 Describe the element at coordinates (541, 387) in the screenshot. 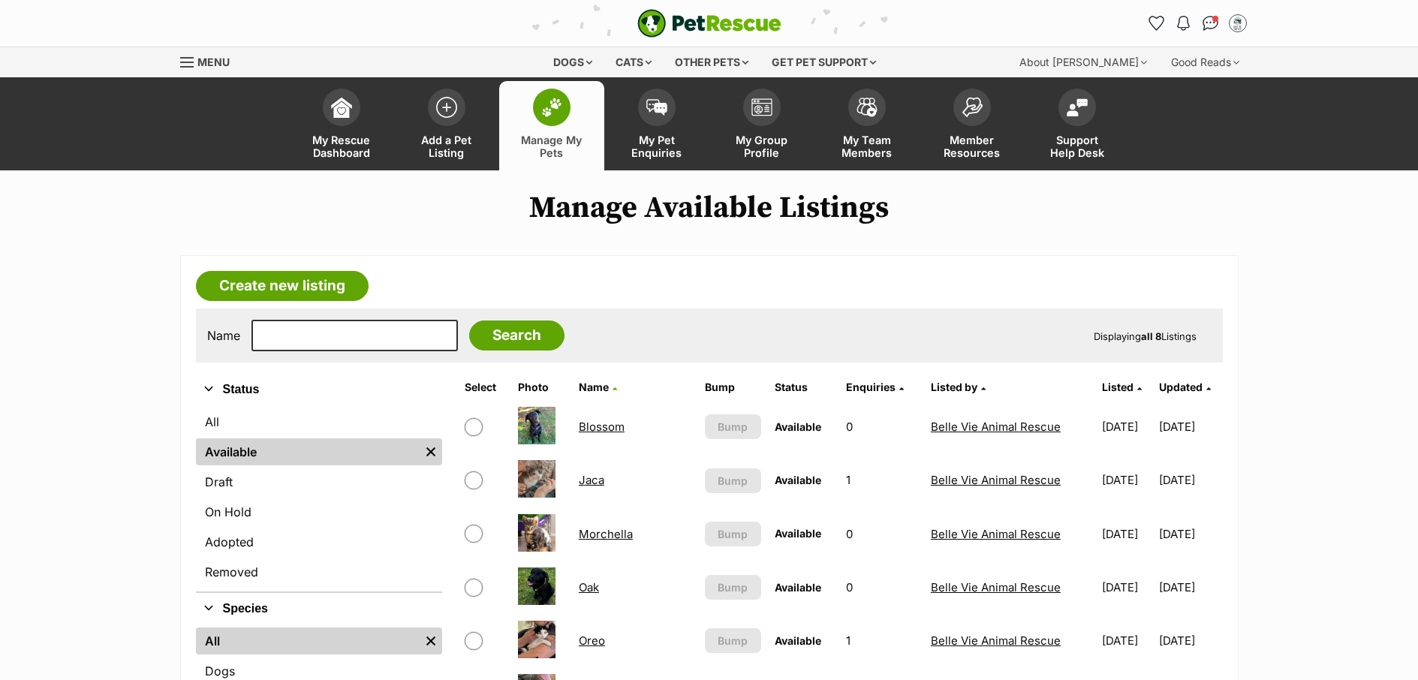

I see `th: Photo` at that location.